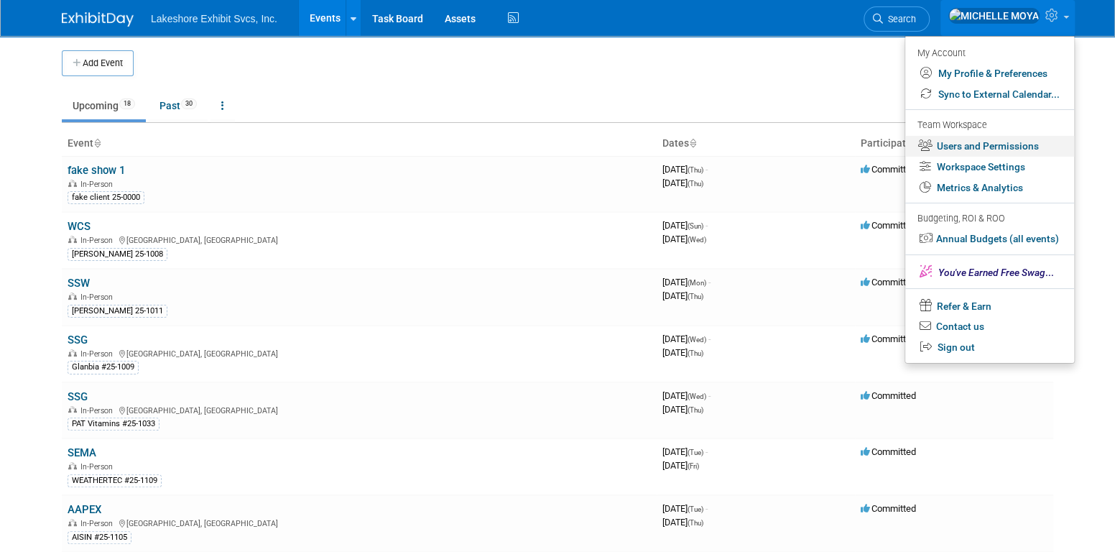 The image size is (1115, 552). I want to click on a: SSW, so click(78, 283).